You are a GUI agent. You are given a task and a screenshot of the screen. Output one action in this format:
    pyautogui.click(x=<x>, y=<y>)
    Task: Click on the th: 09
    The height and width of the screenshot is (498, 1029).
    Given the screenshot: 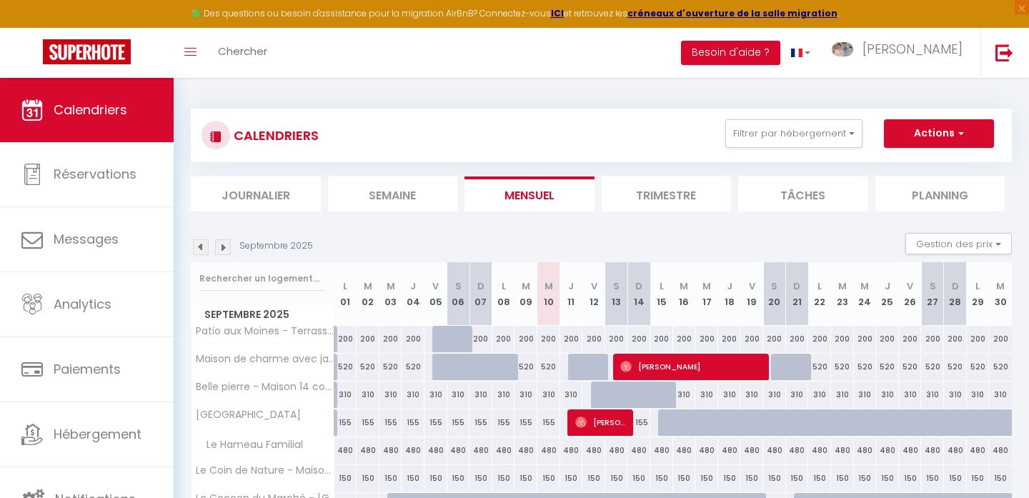 What is the action you would take?
    pyautogui.click(x=526, y=294)
    